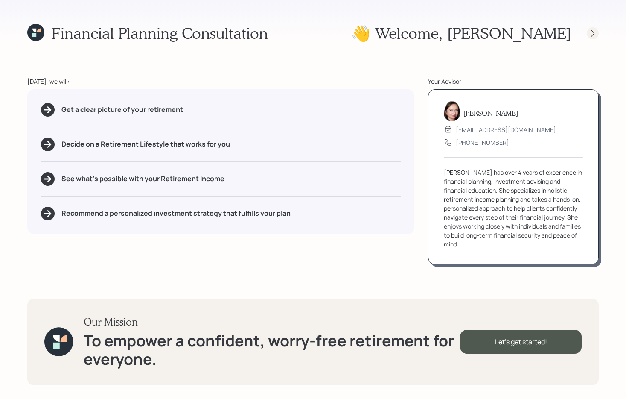  What do you see at coordinates (160, 33) in the screenshot?
I see `h1: Financial Planning Consultation` at bounding box center [160, 33].